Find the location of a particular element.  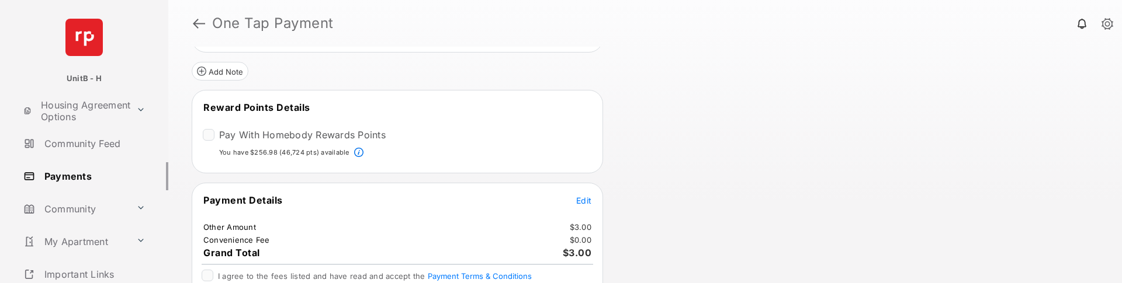

span: $3.00 is located at coordinates (577, 253).